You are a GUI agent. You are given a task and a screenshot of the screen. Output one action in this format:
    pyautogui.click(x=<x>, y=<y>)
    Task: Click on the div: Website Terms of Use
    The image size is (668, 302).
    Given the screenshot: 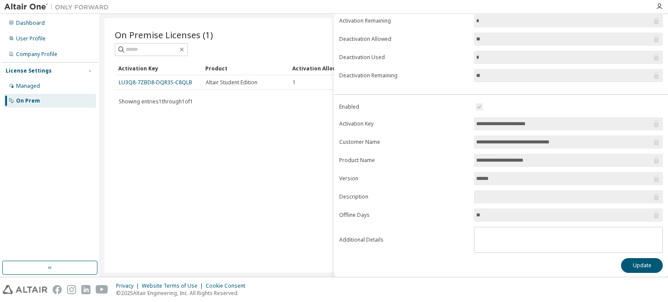 What is the action you would take?
    pyautogui.click(x=174, y=286)
    